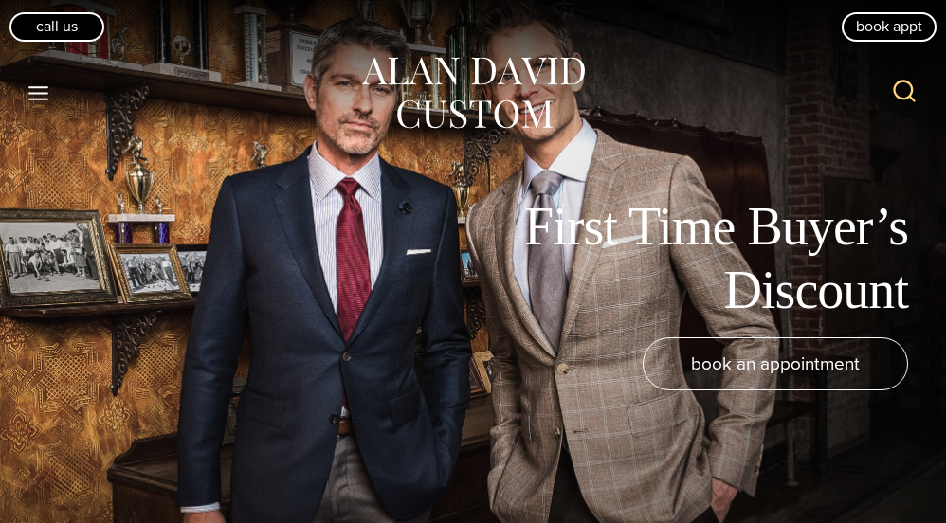 This screenshot has width=946, height=523. What do you see at coordinates (39, 93) in the screenshot?
I see `button: Open menu` at bounding box center [39, 93].